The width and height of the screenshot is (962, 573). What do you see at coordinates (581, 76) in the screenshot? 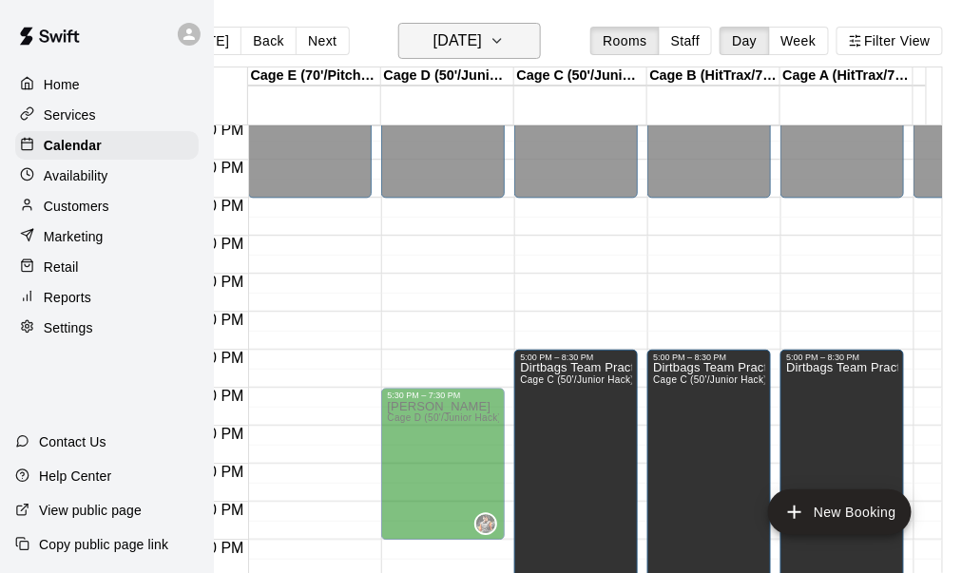
I see `div: Cage C (50'/Junior Hack)` at bounding box center [581, 76].